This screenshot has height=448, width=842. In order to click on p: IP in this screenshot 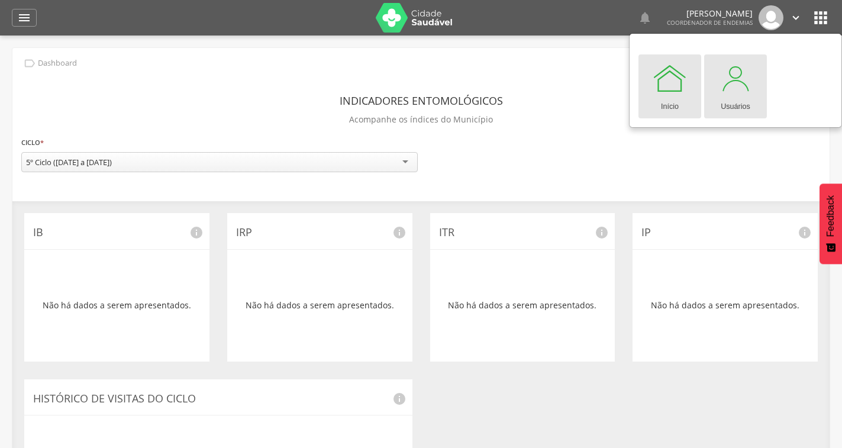, I will do `click(725, 233)`.